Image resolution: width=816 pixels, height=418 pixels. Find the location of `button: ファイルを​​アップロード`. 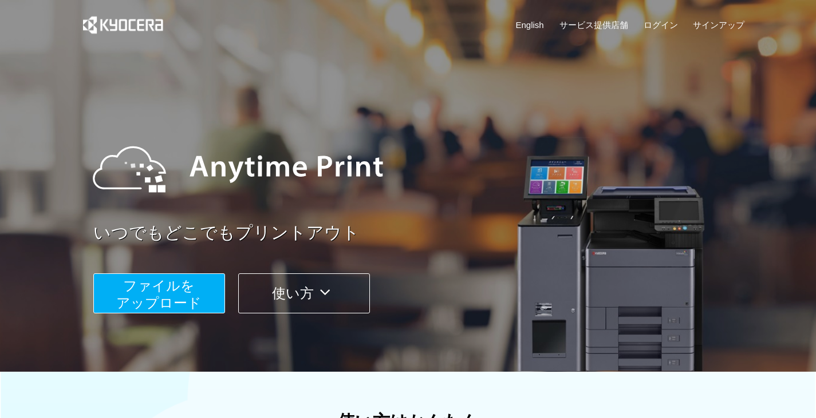

button: ファイルを​​アップロード is located at coordinates (159, 294).